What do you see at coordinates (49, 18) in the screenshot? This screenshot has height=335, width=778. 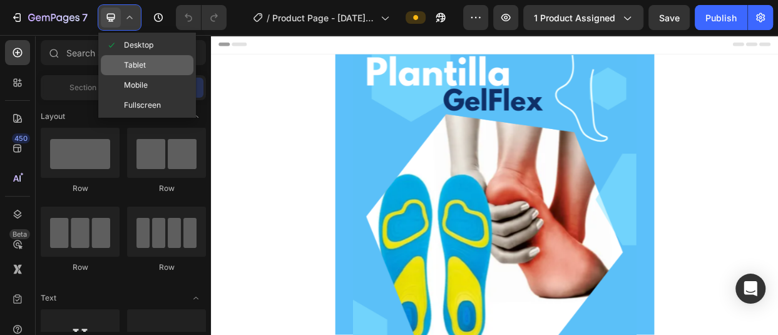 I see `button: 7` at bounding box center [49, 18].